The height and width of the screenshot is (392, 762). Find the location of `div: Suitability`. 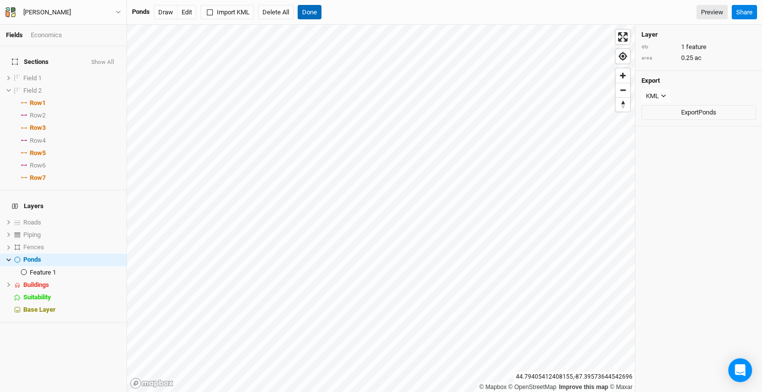

div: Suitability is located at coordinates (72, 298).